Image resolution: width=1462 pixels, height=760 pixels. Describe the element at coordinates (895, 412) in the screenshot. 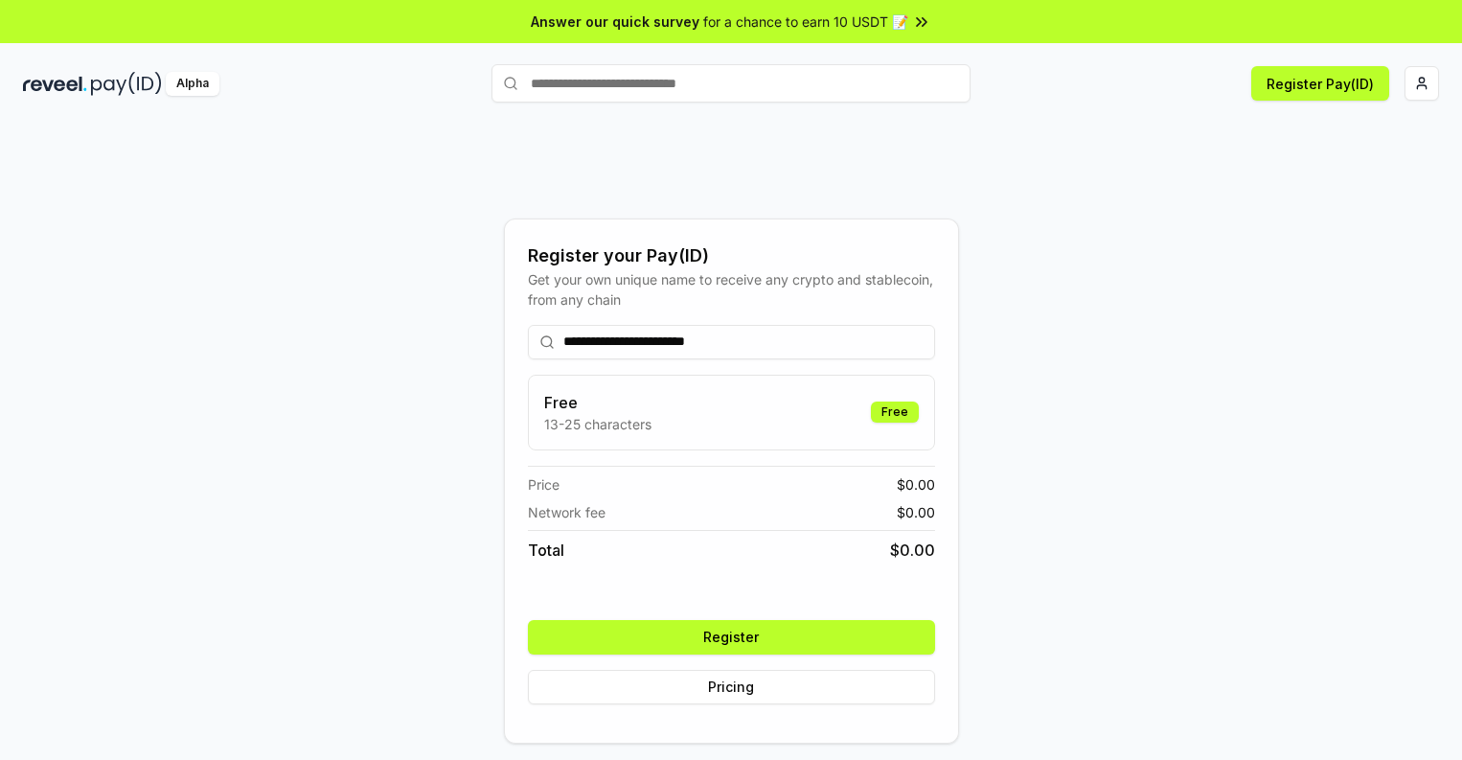

I see `div: Free` at that location.